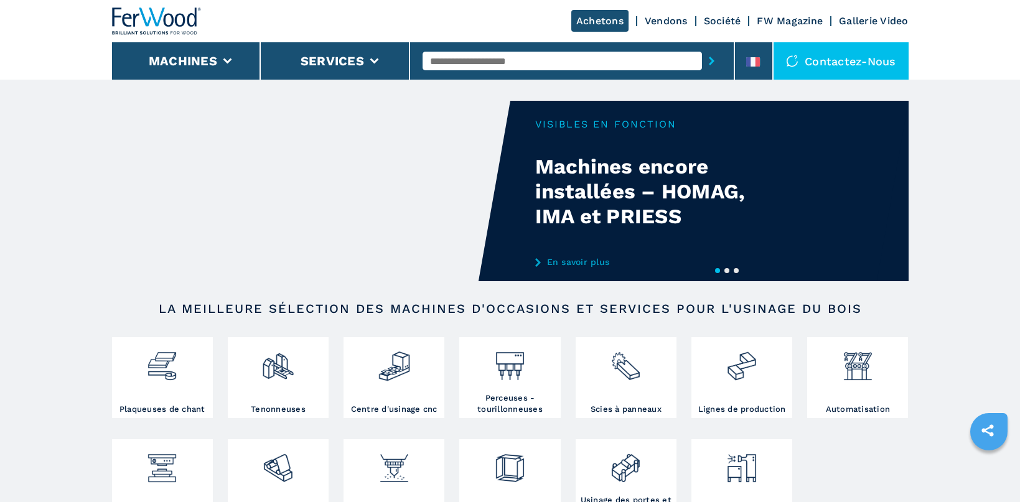 The width and height of the screenshot is (1020, 502). Describe the element at coordinates (712, 61) in the screenshot. I see `button: submit-button` at that location.